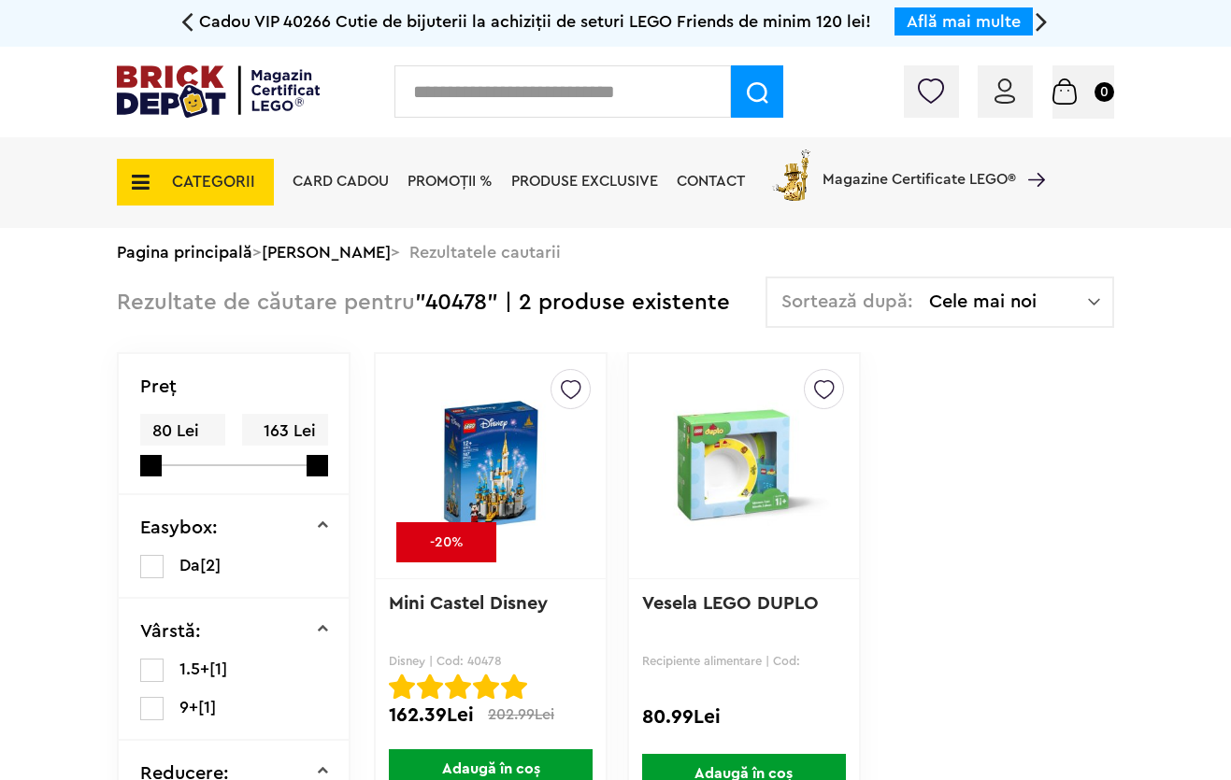 This screenshot has width=1231, height=780. I want to click on p: Easybox:, so click(178, 528).